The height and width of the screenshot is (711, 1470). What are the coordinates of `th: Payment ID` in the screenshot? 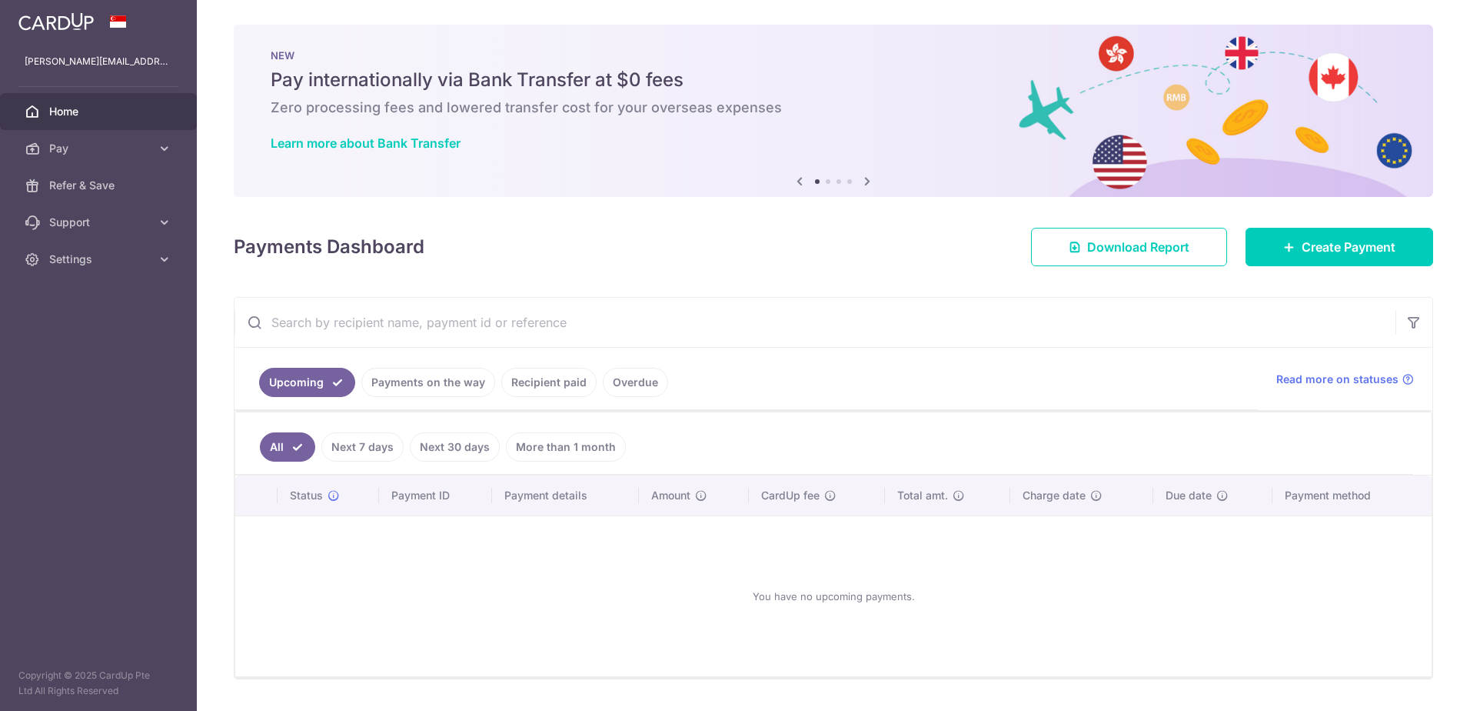 It's located at (435, 495).